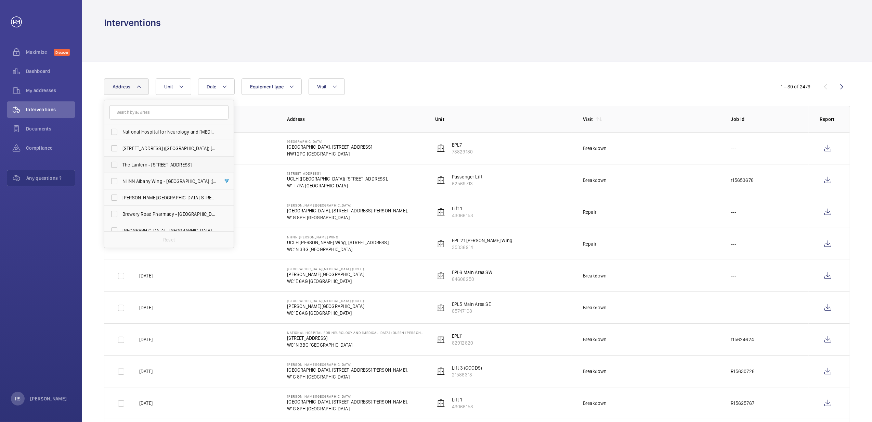  Describe the element at coordinates (463, 336) in the screenshot. I see `p: EPL11` at that location.